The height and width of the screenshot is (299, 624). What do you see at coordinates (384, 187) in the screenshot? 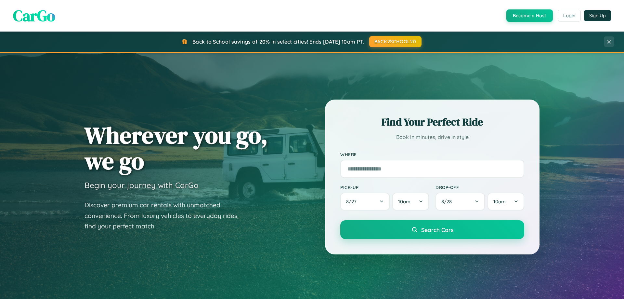
I see `label: Pick-up` at bounding box center [384, 187].